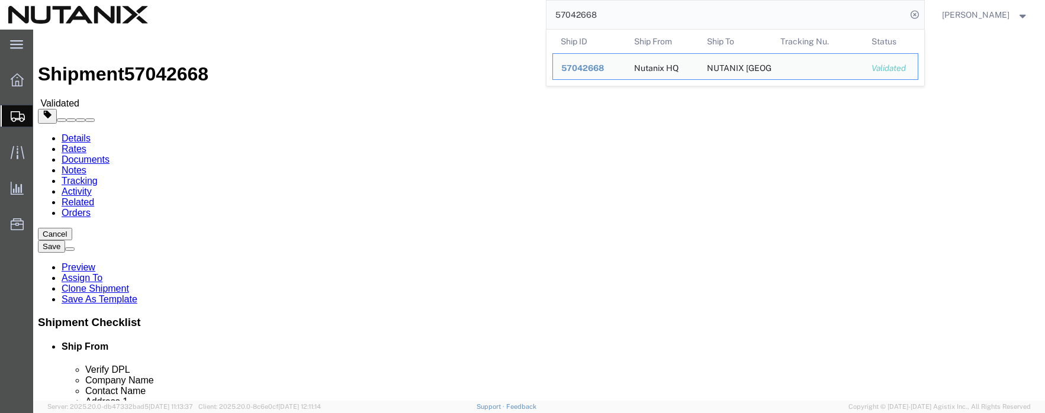 This screenshot has width=1045, height=413. Describe the element at coordinates (890, 68) in the screenshot. I see `div: Validated` at that location.